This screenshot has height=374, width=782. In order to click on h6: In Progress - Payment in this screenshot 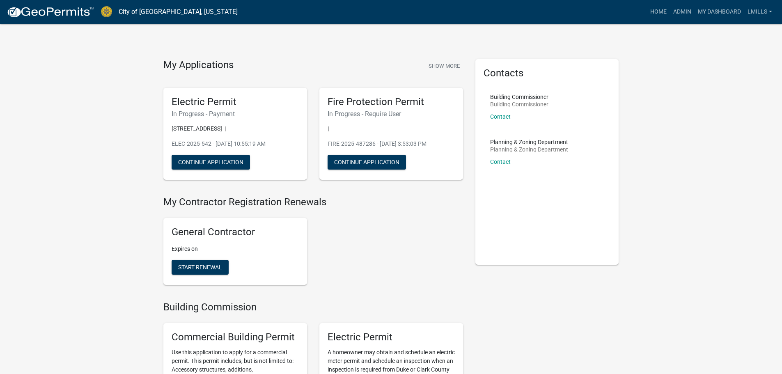, I will do `click(235, 114)`.